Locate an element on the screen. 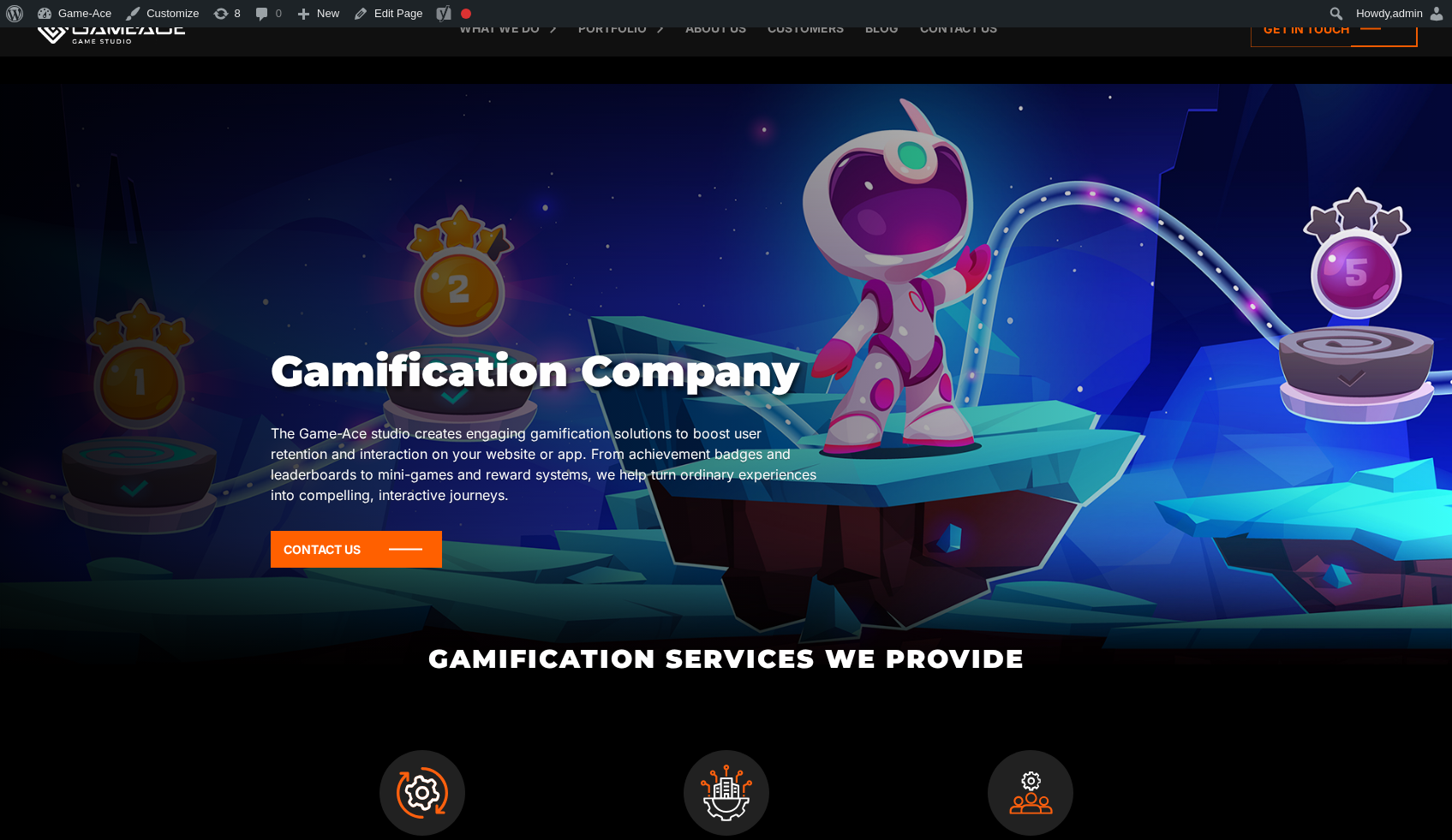 The width and height of the screenshot is (1452, 840). div: Focus keyphrase not set is located at coordinates (465, 13).